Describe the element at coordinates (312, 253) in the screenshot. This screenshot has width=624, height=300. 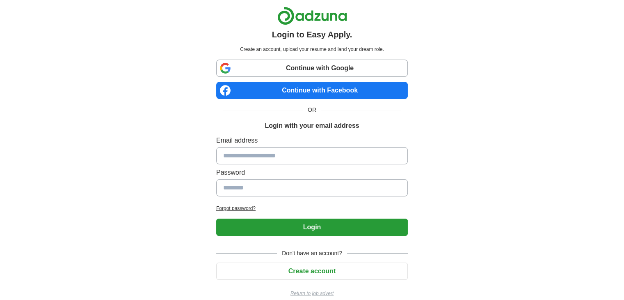
I see `span: Don't have an account?` at that location.